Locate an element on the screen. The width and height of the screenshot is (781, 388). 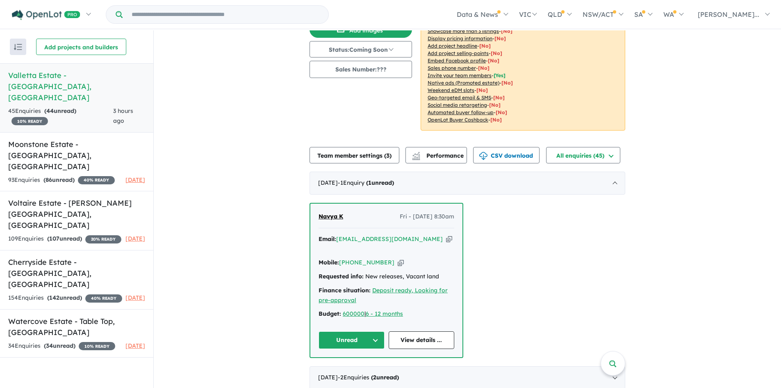
a: Deposit ready, Looking for pre-approval is located at coordinates (383, 295).